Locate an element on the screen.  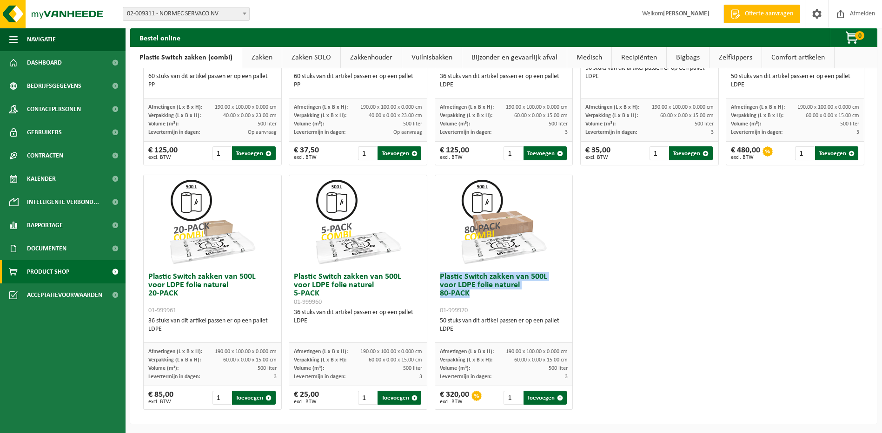
a: Offerte aanvragen is located at coordinates (761, 14).